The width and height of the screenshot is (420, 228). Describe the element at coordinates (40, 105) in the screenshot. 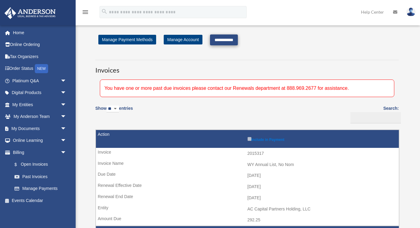

I see `a: My Entitiesarrow_drop_down` at that location.